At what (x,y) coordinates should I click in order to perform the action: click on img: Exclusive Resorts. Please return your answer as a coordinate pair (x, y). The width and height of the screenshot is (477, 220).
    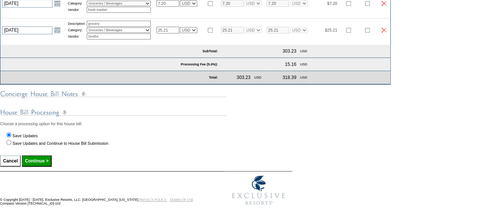
    Looking at the image, I should click on (258, 191).